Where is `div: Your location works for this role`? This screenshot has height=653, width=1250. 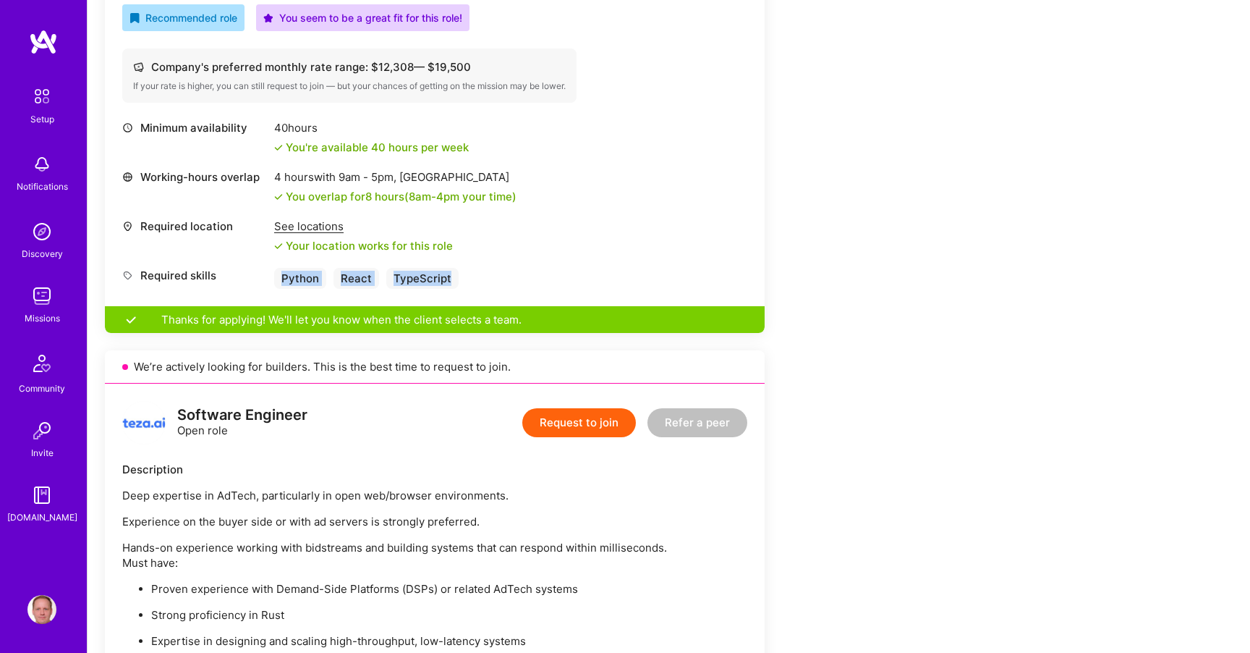
div: Your location works for this role is located at coordinates (363, 245).